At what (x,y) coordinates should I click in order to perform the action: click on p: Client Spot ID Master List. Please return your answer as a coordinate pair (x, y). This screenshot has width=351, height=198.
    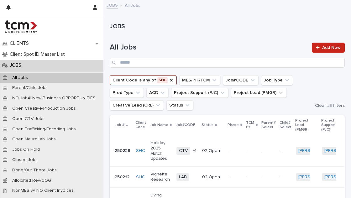
    Looking at the image, I should click on (39, 54).